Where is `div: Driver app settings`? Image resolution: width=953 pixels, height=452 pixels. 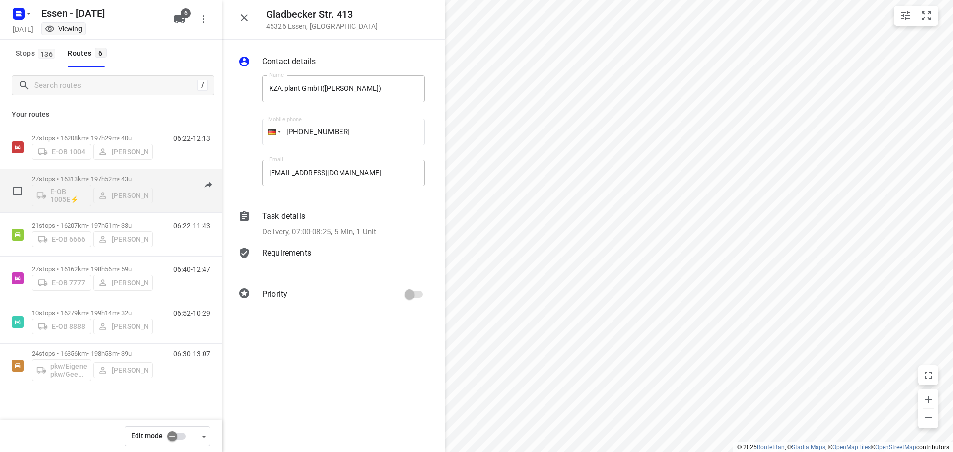
div: Driver app settings is located at coordinates (204, 436).